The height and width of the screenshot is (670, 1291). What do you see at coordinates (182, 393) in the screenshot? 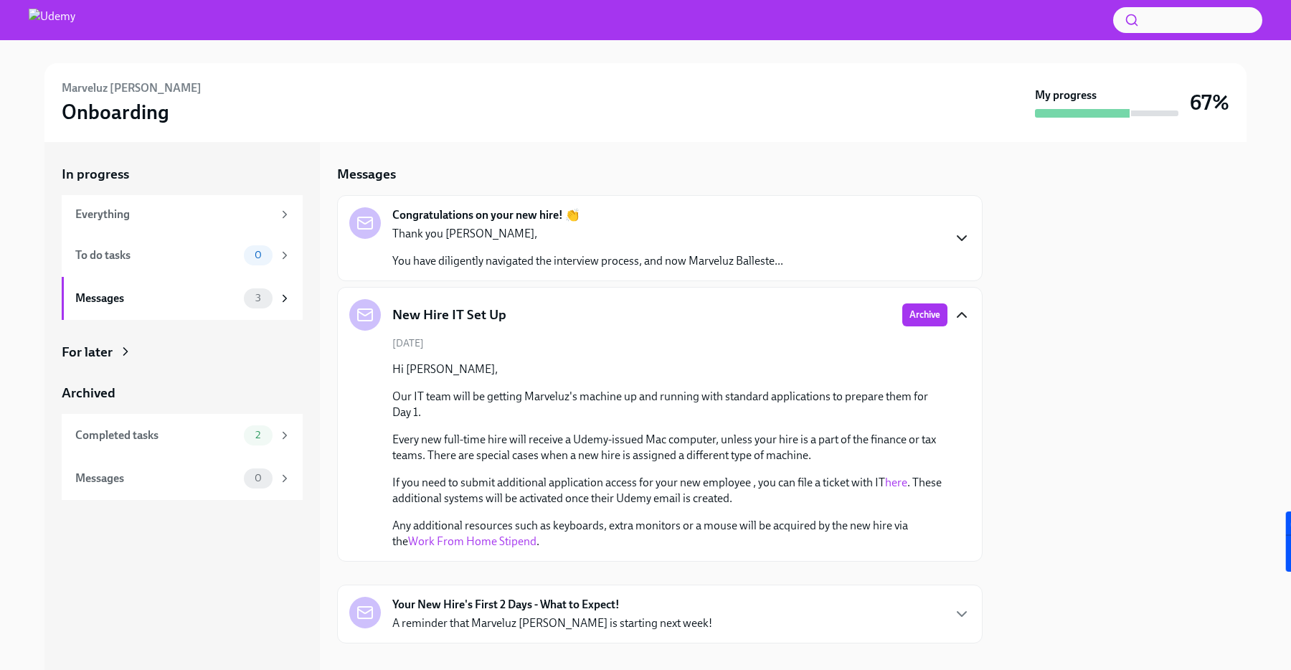
I see `div: Archived` at bounding box center [182, 393].